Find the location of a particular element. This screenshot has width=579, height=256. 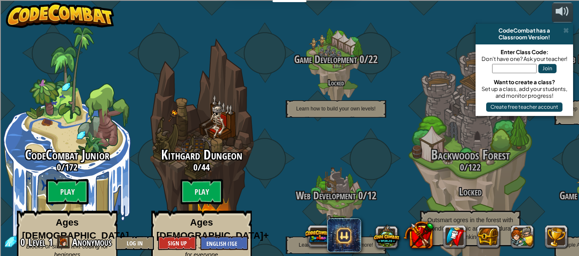

input: Search outlines is located at coordinates (41, 15).